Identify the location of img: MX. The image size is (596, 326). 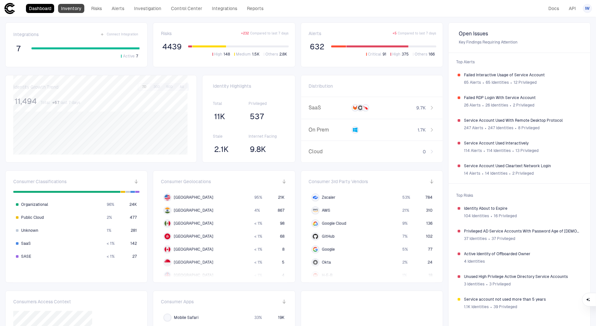
(167, 223).